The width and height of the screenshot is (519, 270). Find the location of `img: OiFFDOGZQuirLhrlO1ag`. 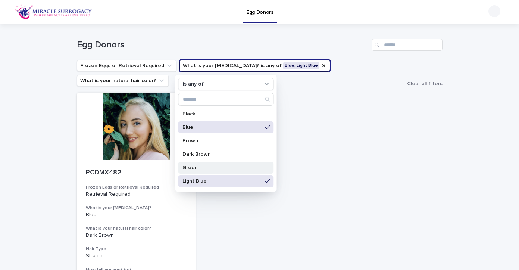

img: OiFFDOGZQuirLhrlO1ag is located at coordinates (53, 12).